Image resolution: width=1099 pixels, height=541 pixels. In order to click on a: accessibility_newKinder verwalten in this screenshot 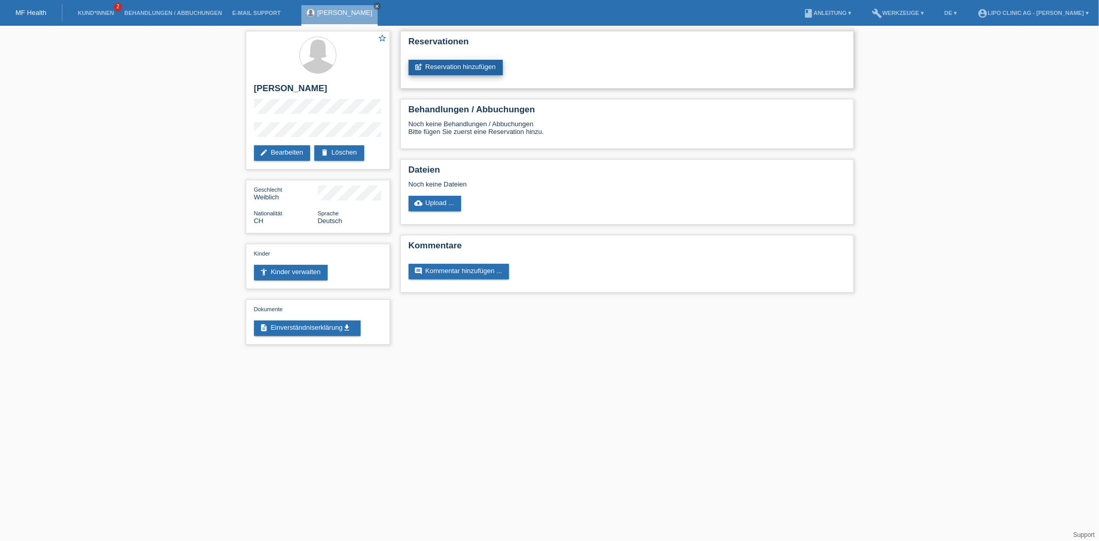, I will do `click(291, 273)`.